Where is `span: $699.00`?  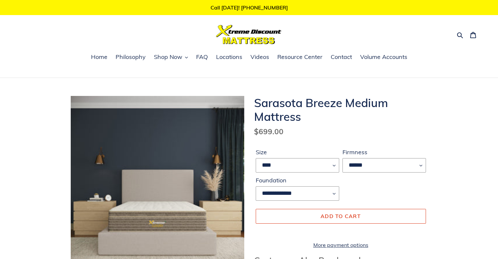 span: $699.00 is located at coordinates (269, 131).